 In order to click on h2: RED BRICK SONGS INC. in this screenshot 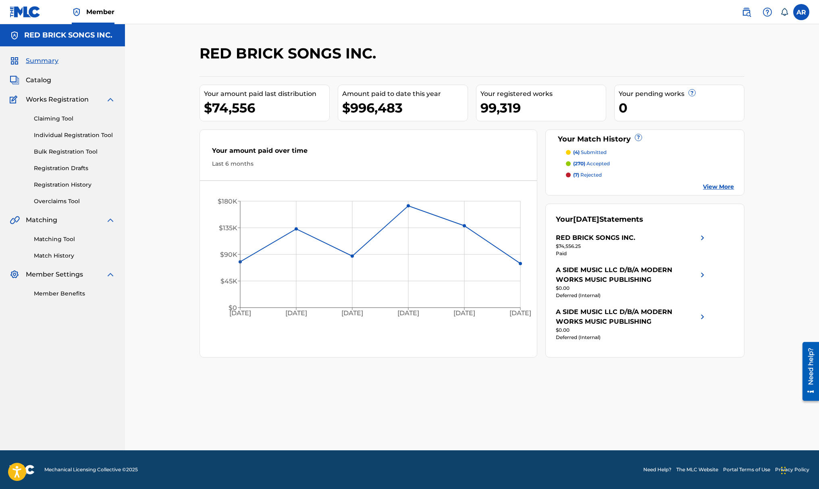, I will do `click(290, 53)`.